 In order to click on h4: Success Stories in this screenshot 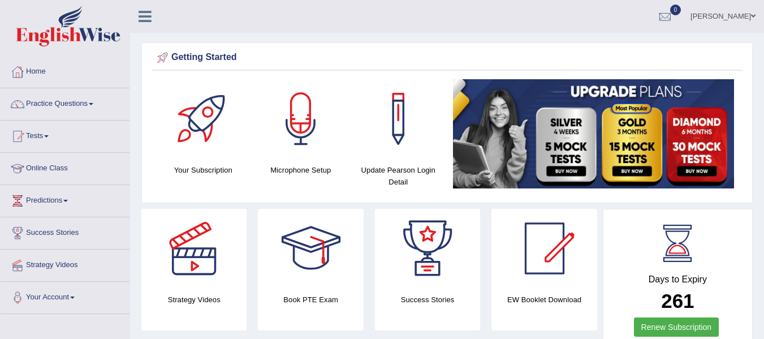, I will do `click(428, 299)`.